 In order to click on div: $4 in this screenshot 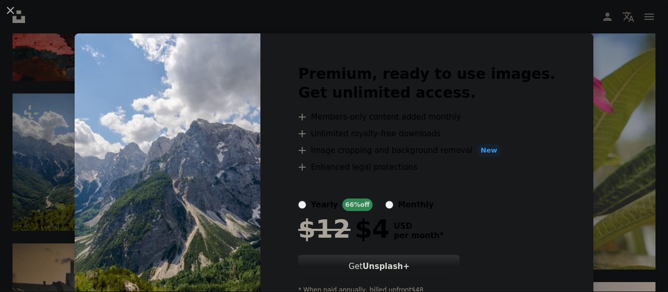, I will do `click(343, 229)`.